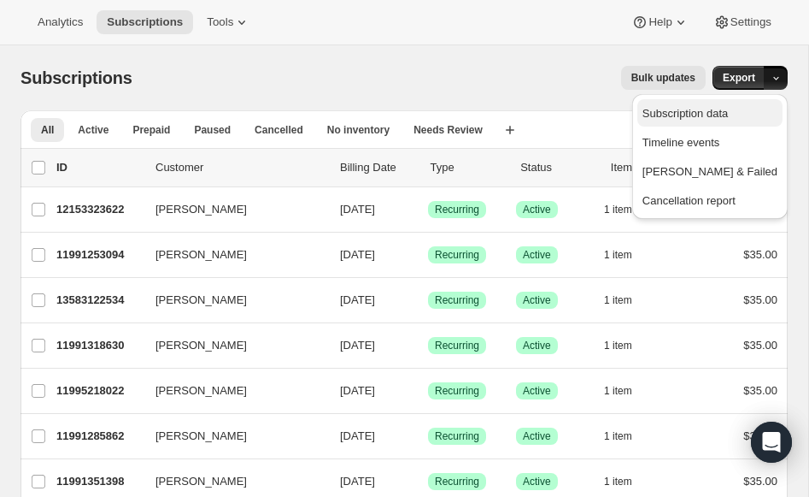 This screenshot has width=809, height=497. I want to click on span: Subscription data, so click(685, 113).